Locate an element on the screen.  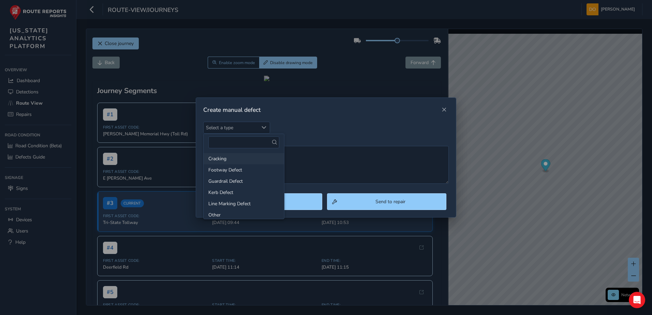
div: Create manual defect is located at coordinates (321, 110).